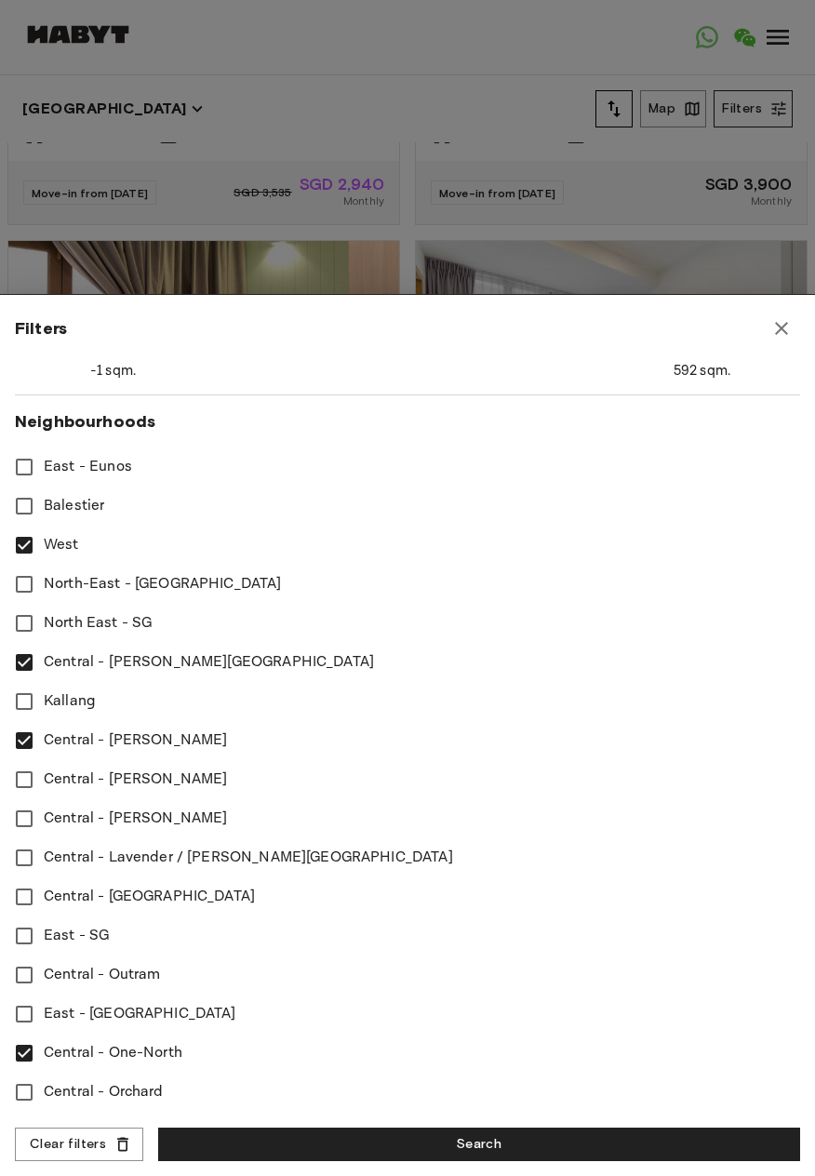 This screenshot has width=815, height=1176. What do you see at coordinates (479, 1144) in the screenshot?
I see `button: Search` at bounding box center [479, 1144].